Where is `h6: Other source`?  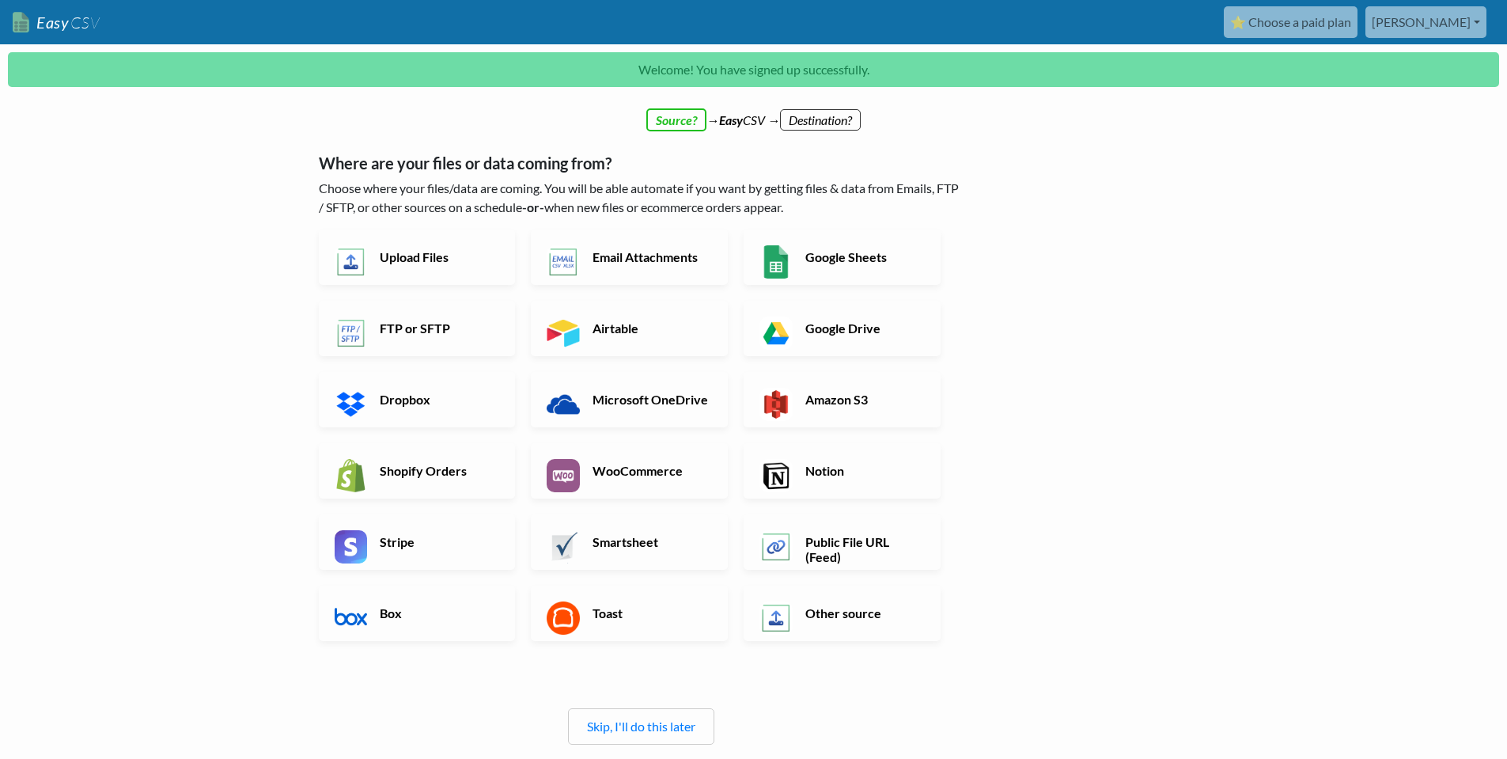 h6: Other source is located at coordinates (863, 612).